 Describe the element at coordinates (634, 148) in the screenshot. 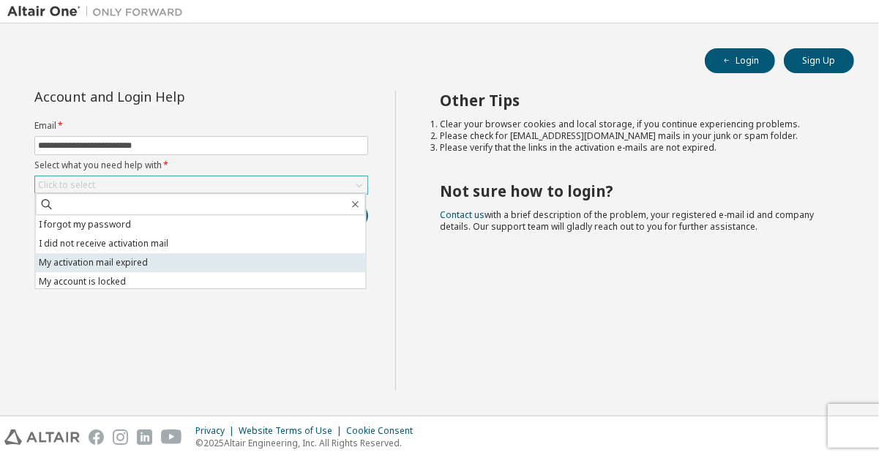

I see `li: Please verify that the links in the activation e-mails are not expired.` at that location.